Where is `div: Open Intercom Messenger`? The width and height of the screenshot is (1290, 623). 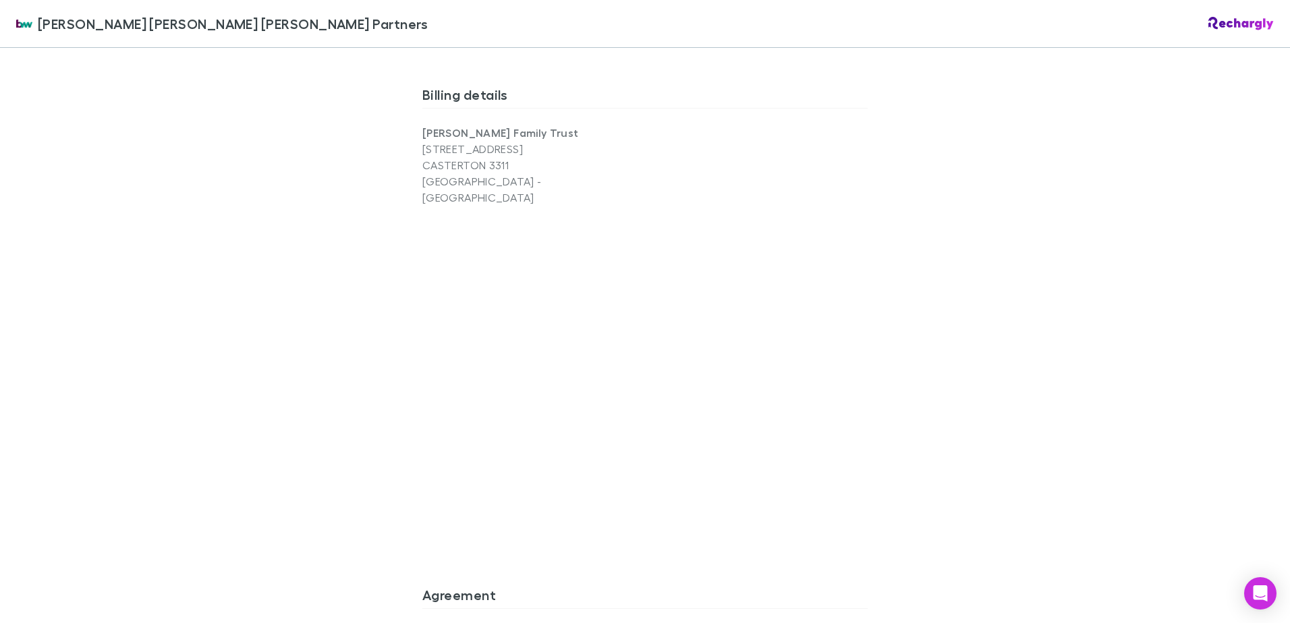 div: Open Intercom Messenger is located at coordinates (1260, 594).